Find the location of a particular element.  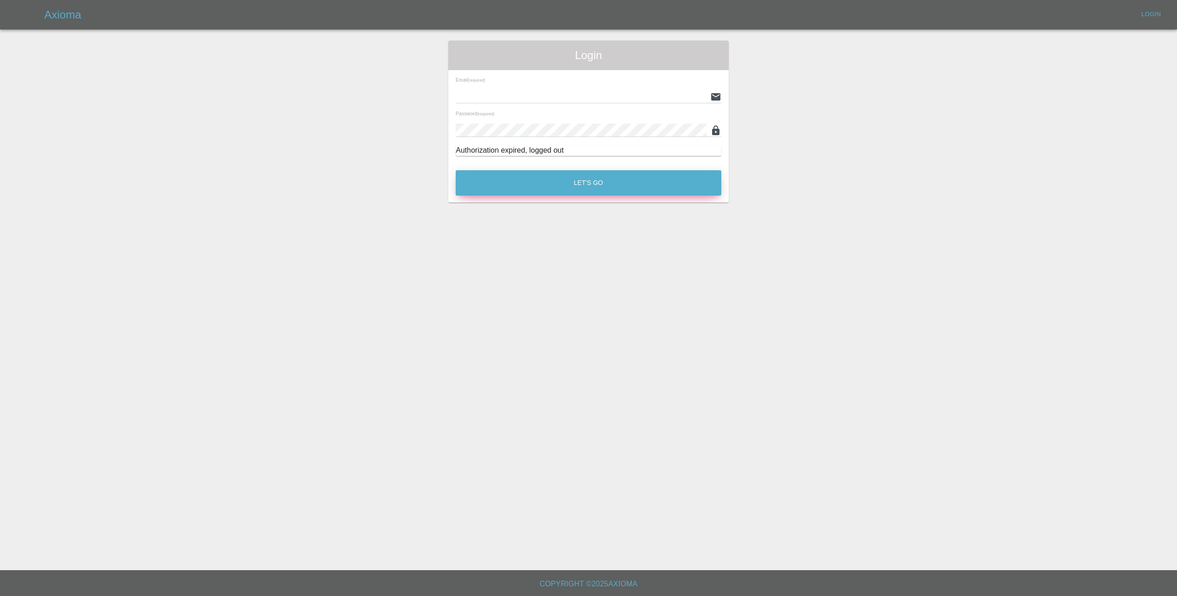

h5: Axioma is located at coordinates (63, 15).